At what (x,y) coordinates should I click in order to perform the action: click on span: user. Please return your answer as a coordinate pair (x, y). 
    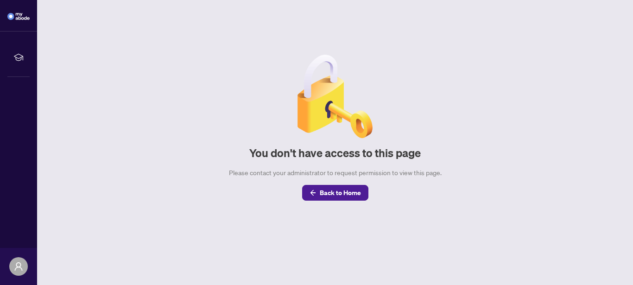
    Looking at the image, I should click on (19, 267).